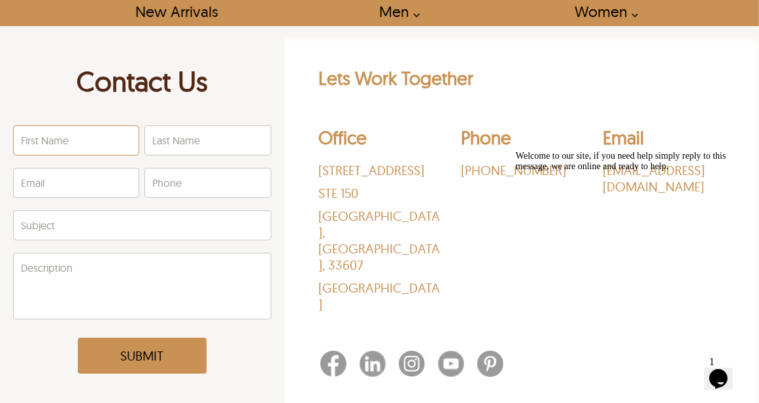 The image size is (759, 403). What do you see at coordinates (457, 365) in the screenshot?
I see `a: Youtube` at bounding box center [457, 365].